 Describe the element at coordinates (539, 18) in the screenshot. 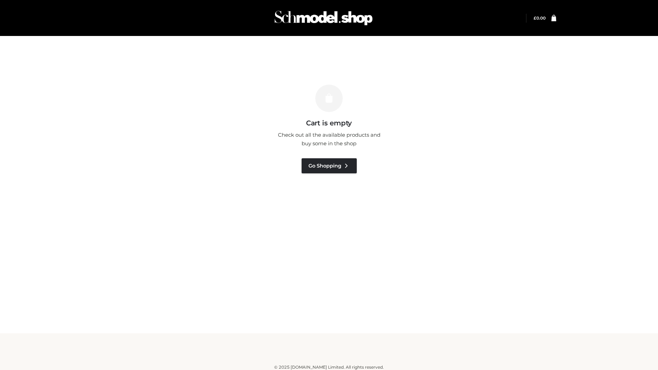

I see `a: £0.00` at that location.